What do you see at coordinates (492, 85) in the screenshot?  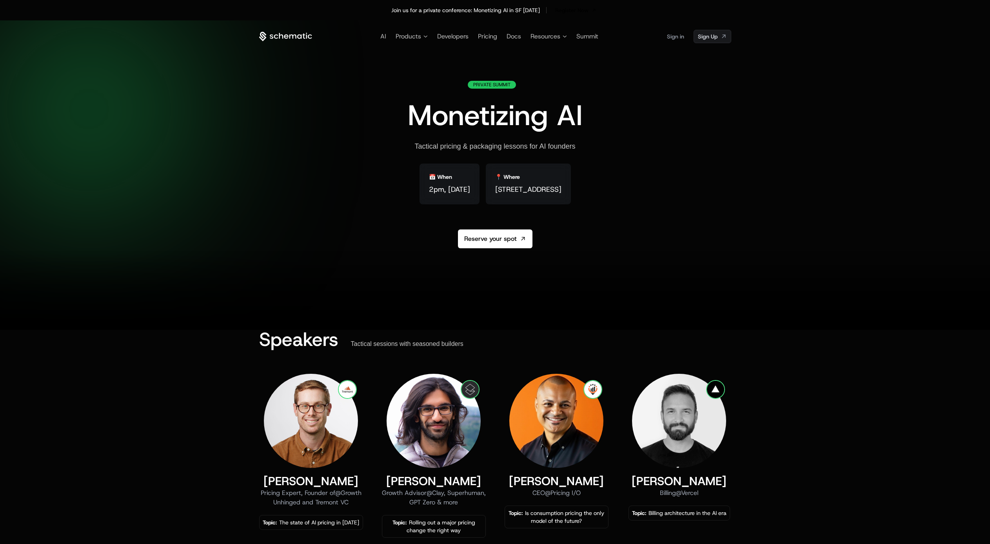 I see `div: Private Summit` at bounding box center [492, 85].